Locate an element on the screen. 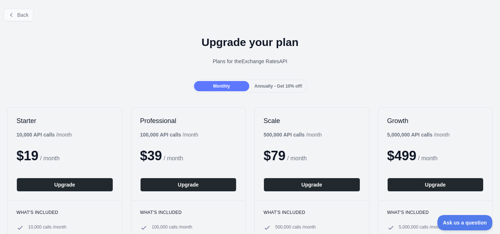  h2: Scale is located at coordinates (312, 121).